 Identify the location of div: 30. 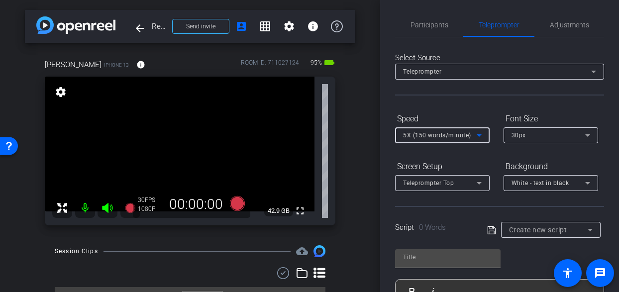
(150, 200).